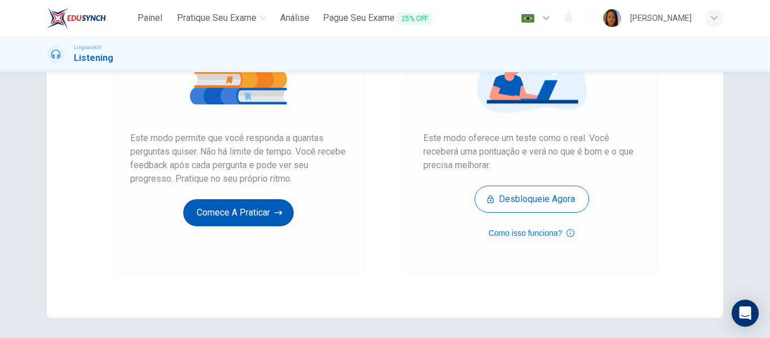 Image resolution: width=770 pixels, height=338 pixels. Describe the element at coordinates (532, 152) in the screenshot. I see `span: Este modo oferece um teste como o real. Você receberá uma pontuação e verá no que é bom e o que p...` at that location.